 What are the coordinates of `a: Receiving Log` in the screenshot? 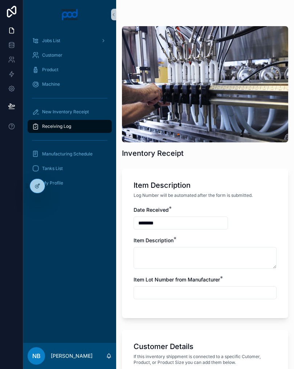 It's located at (70, 126).